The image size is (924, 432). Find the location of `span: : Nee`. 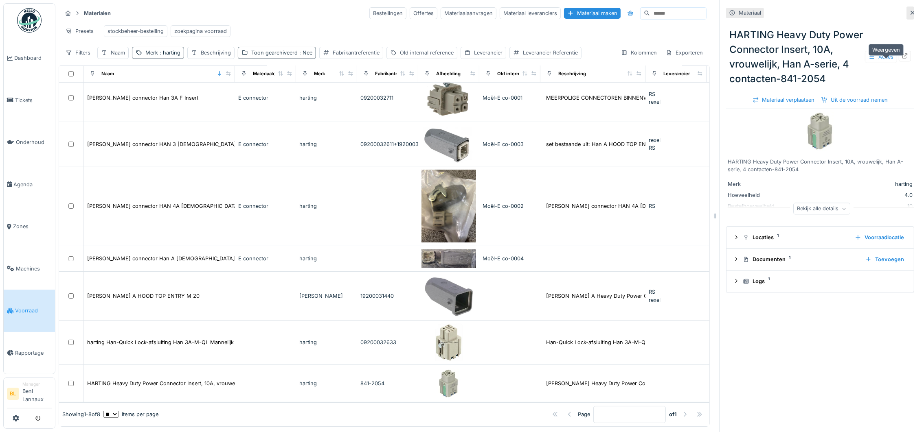

span: : Nee is located at coordinates (305, 53).